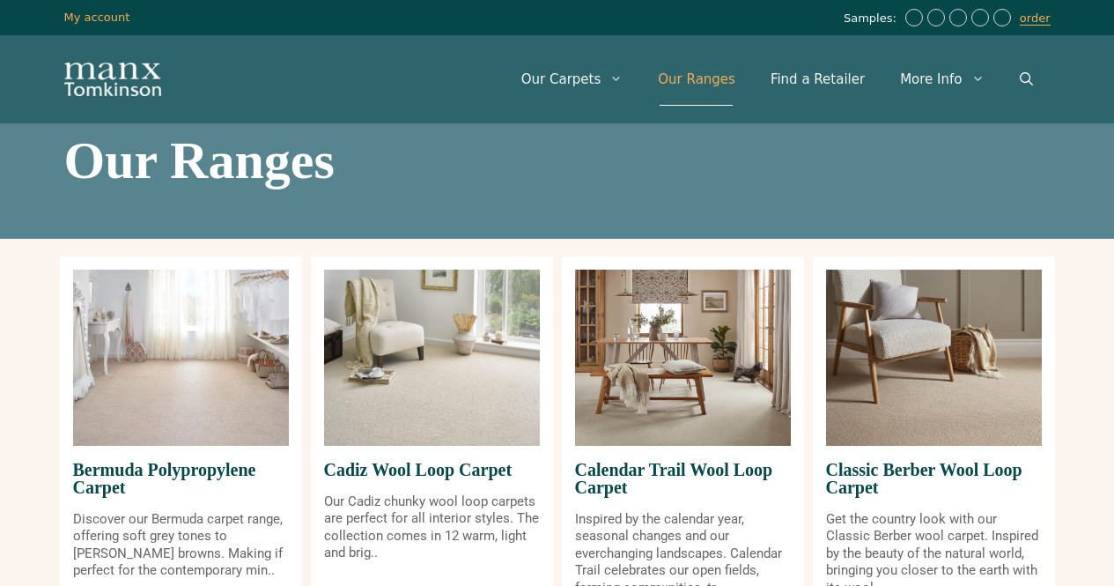 The image size is (1114, 586). I want to click on p: Our Cadiz chunky wool loop carpets are perfect for all interior styles. The collection comes in 1..., so click(432, 528).